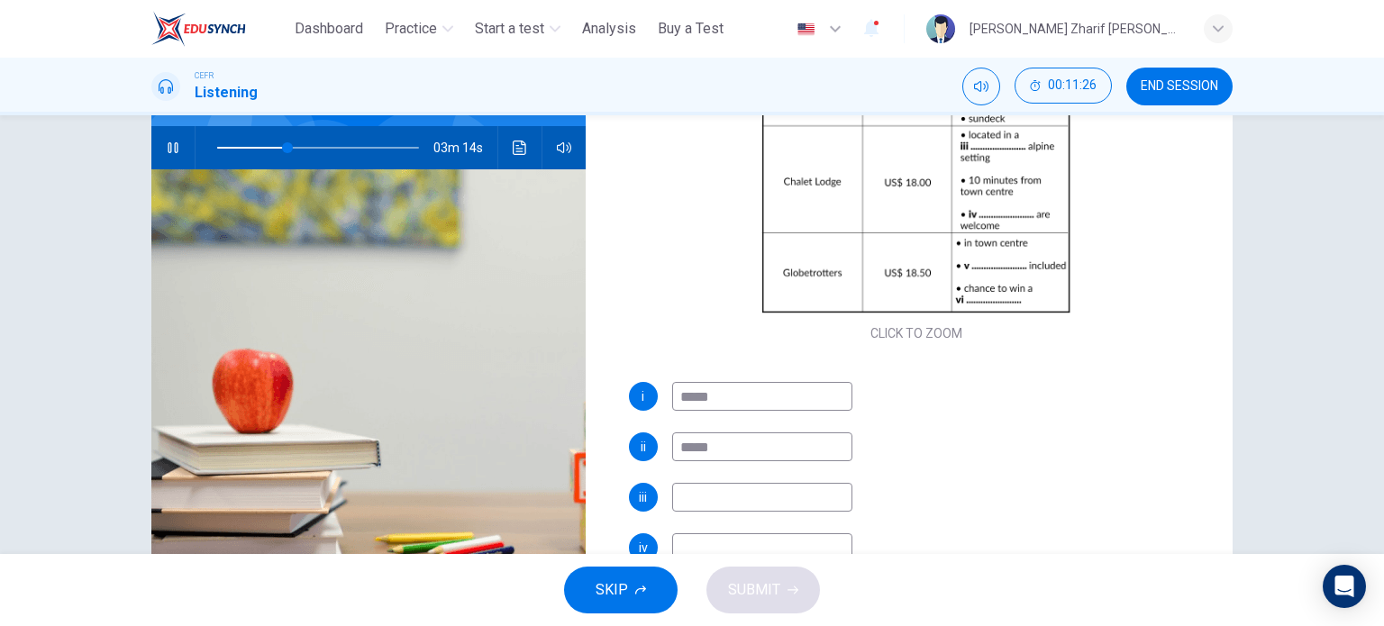 This screenshot has width=1384, height=626. I want to click on div: Hide, so click(1063, 86).